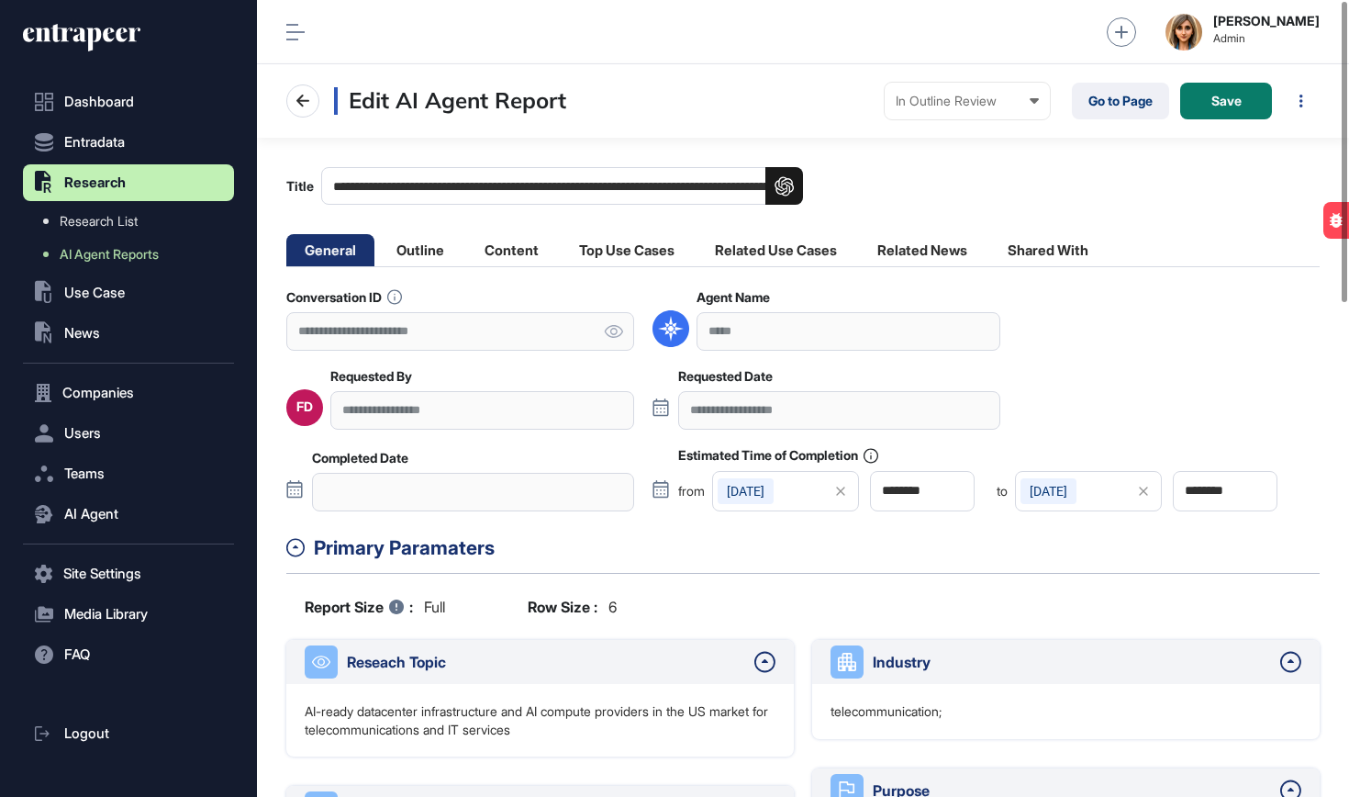 The image size is (1349, 797). Describe the element at coordinates (1226, 101) in the screenshot. I see `span: Save` at that location.